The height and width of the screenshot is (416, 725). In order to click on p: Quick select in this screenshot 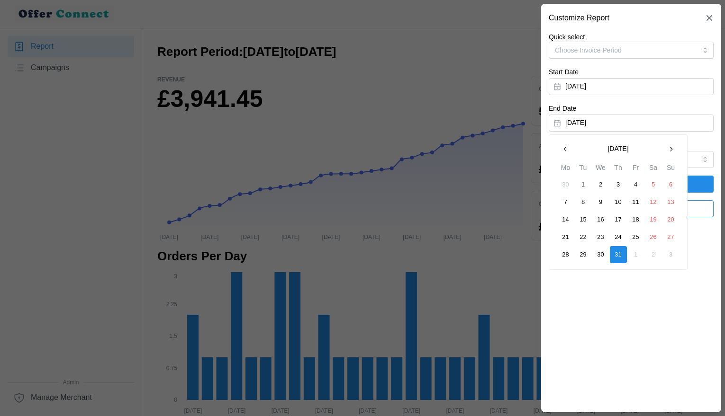, I will do `click(631, 37)`.